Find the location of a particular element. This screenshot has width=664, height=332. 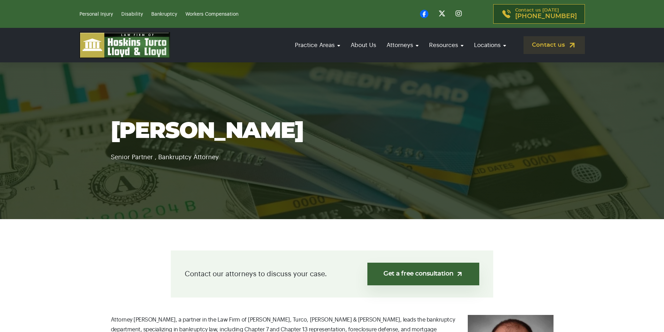

a: Locations is located at coordinates (490, 45).